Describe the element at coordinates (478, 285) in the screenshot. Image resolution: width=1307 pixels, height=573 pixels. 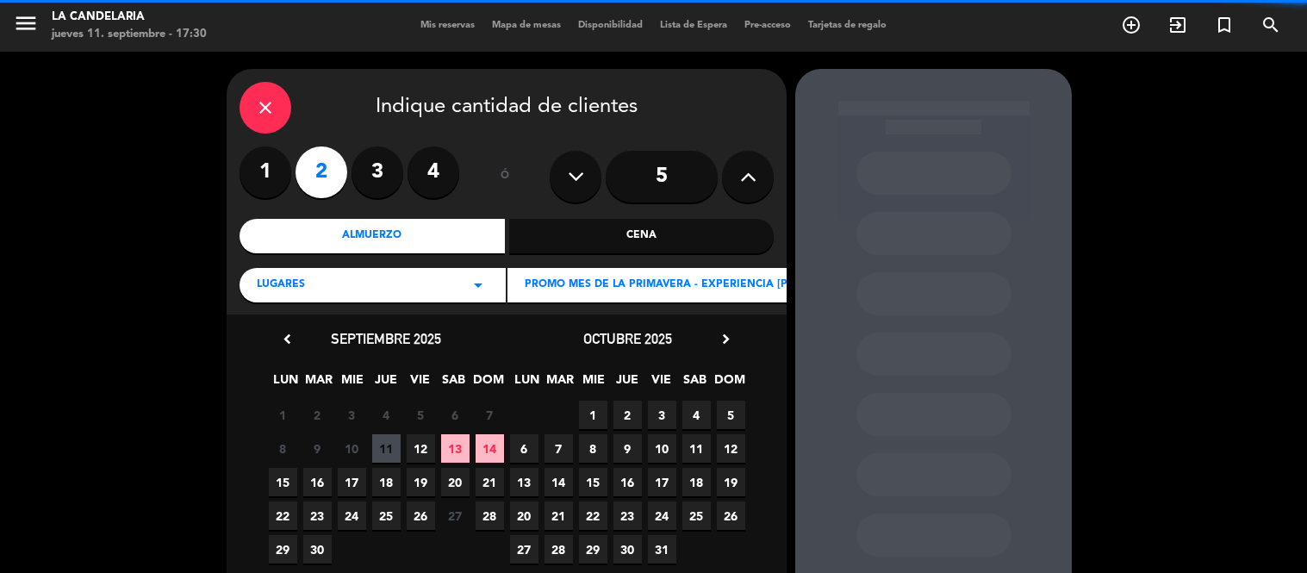
I see `i: arrow_drop_down` at that location.